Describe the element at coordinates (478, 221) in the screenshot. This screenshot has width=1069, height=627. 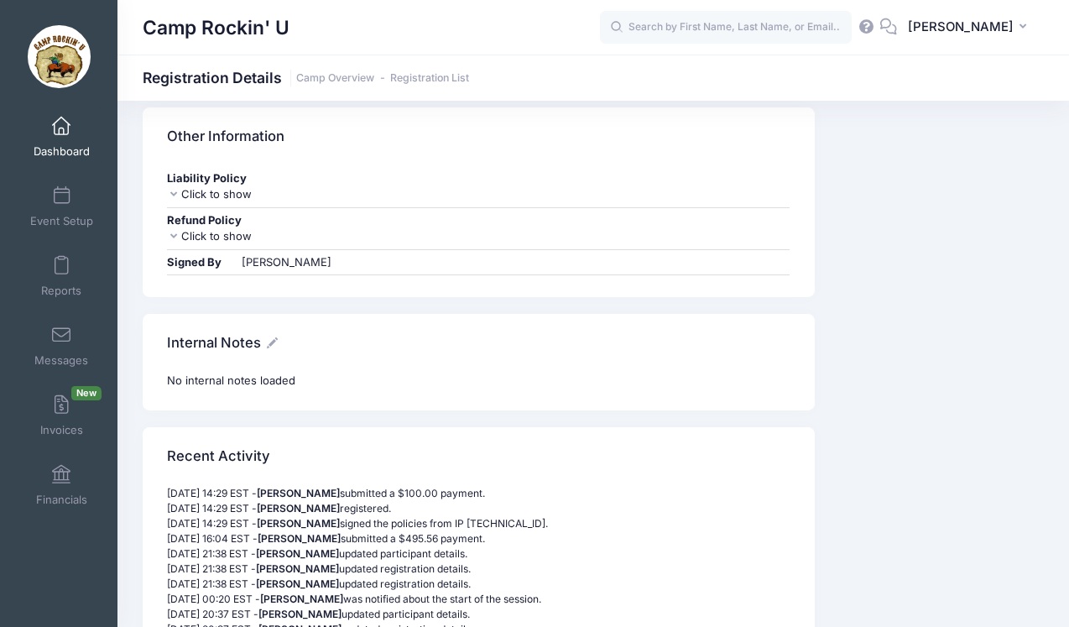
I see `div: Refund Policy` at that location.